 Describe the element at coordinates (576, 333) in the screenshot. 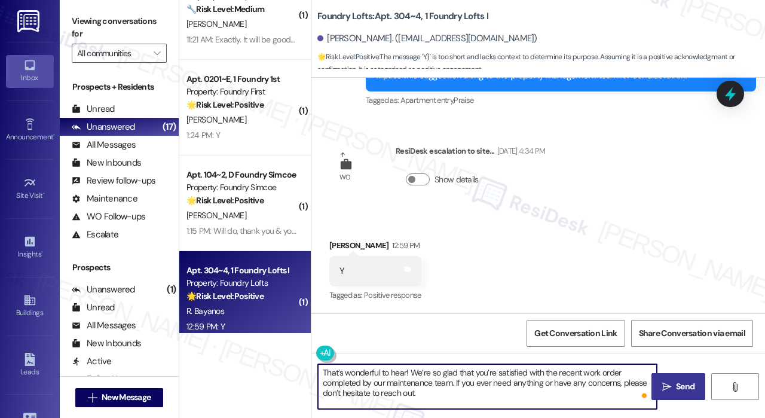

I see `span: Get Conversation Link` at that location.